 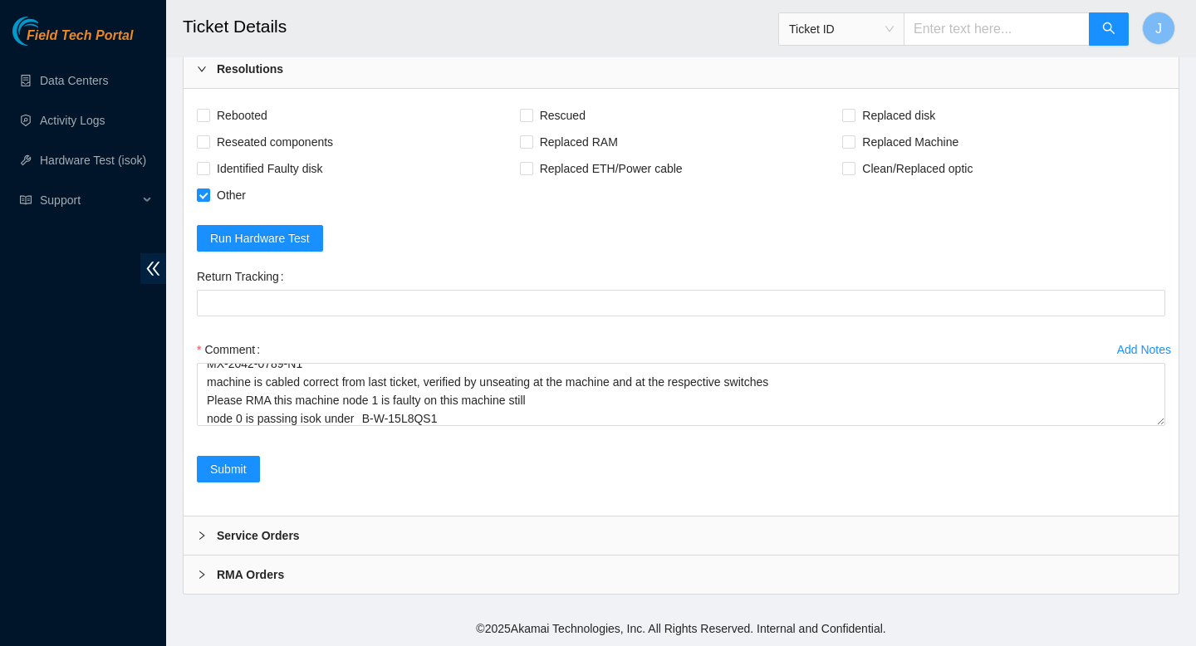 I want to click on span: Run Hardware Test, so click(x=260, y=238).